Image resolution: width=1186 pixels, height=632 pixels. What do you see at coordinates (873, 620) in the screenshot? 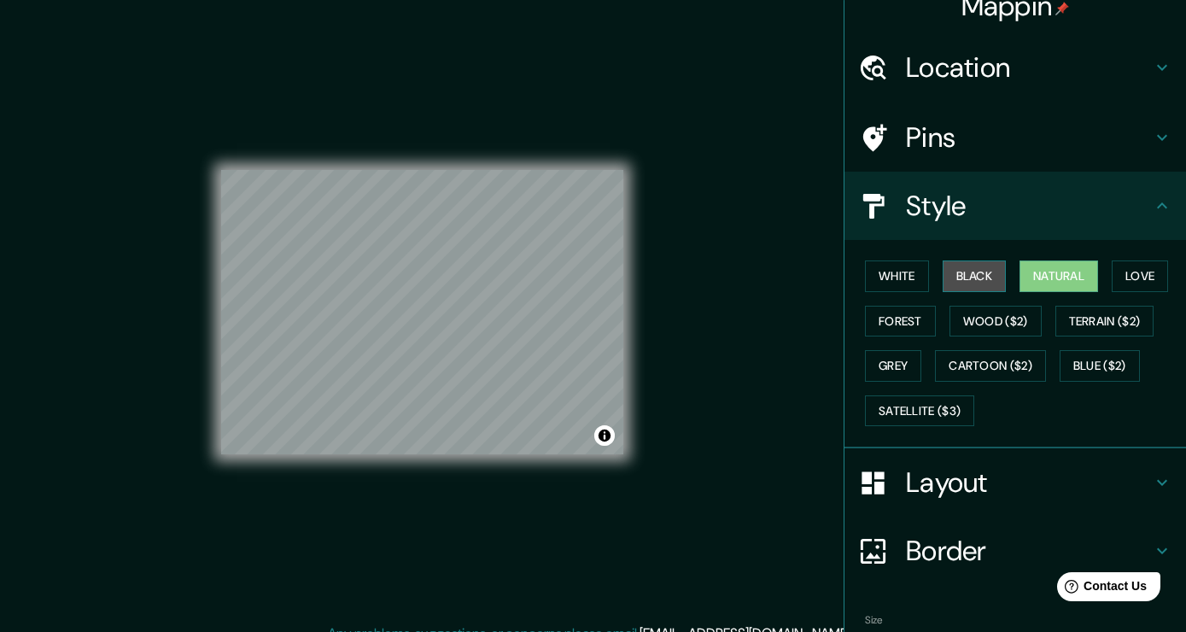
I see `label: Size` at bounding box center [873, 620].